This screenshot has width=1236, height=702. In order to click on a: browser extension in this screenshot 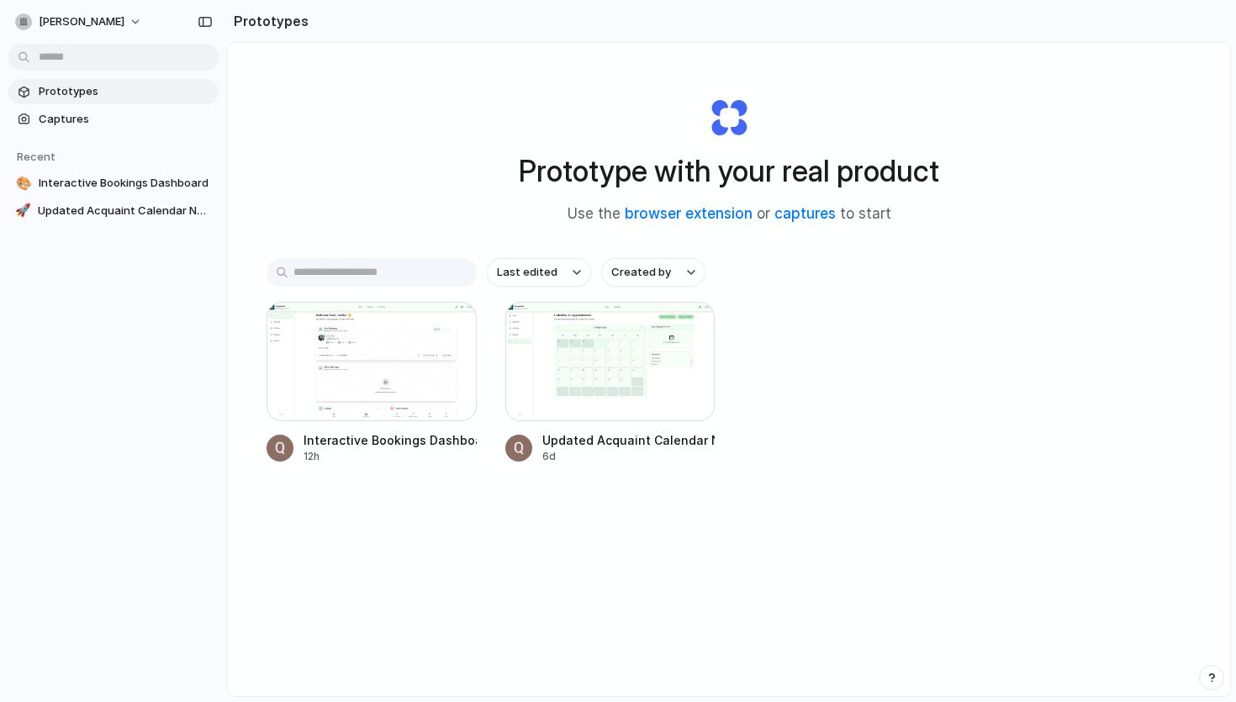, I will do `click(689, 214)`.